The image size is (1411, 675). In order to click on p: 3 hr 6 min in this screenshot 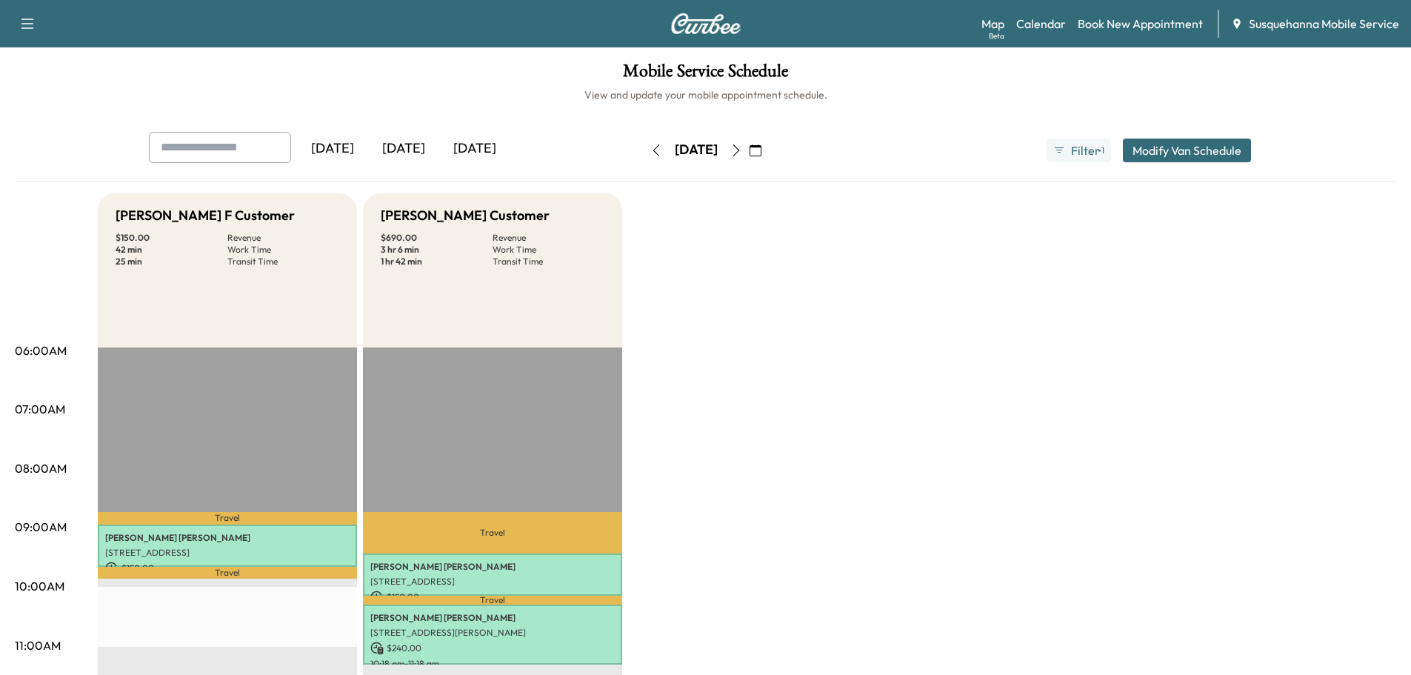, I will do `click(436, 250)`.